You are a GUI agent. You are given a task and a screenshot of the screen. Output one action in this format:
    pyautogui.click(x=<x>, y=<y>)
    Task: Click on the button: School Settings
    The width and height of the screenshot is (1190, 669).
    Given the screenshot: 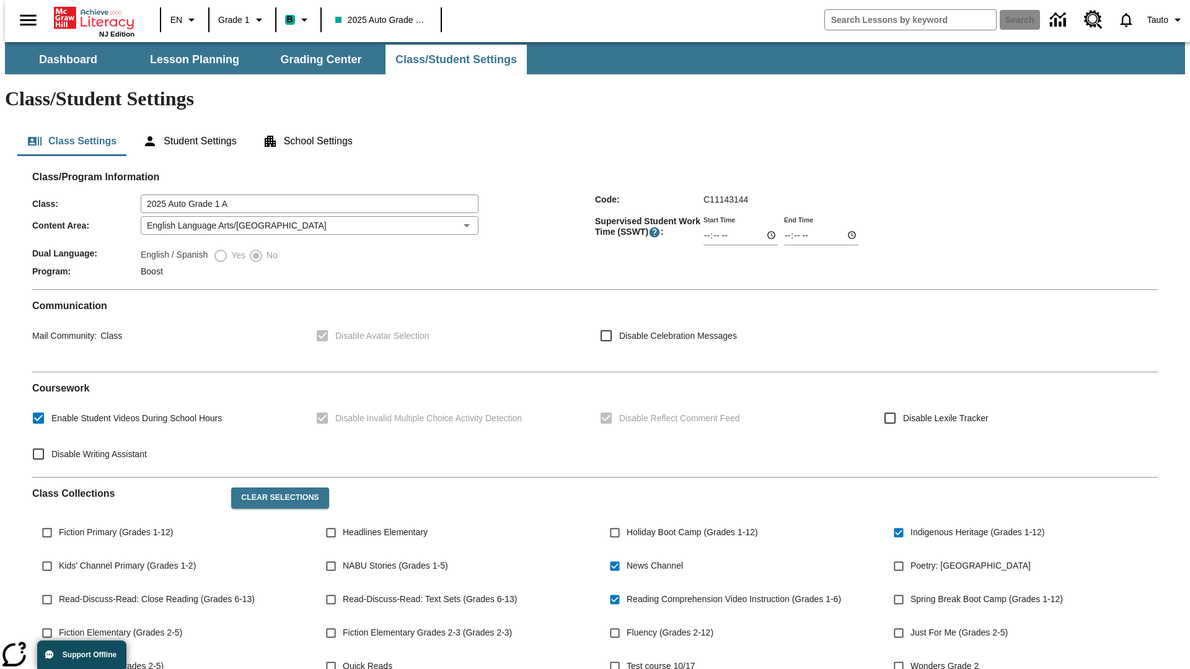 What is the action you would take?
    pyautogui.click(x=307, y=141)
    